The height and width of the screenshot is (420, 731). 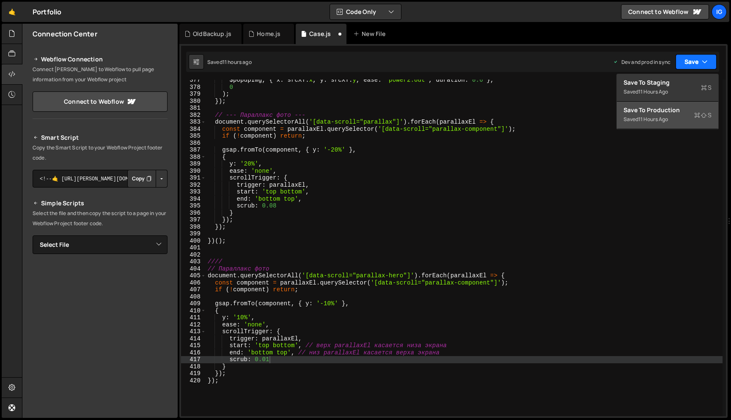 I want to click on div: Save to Staging, so click(x=668, y=83).